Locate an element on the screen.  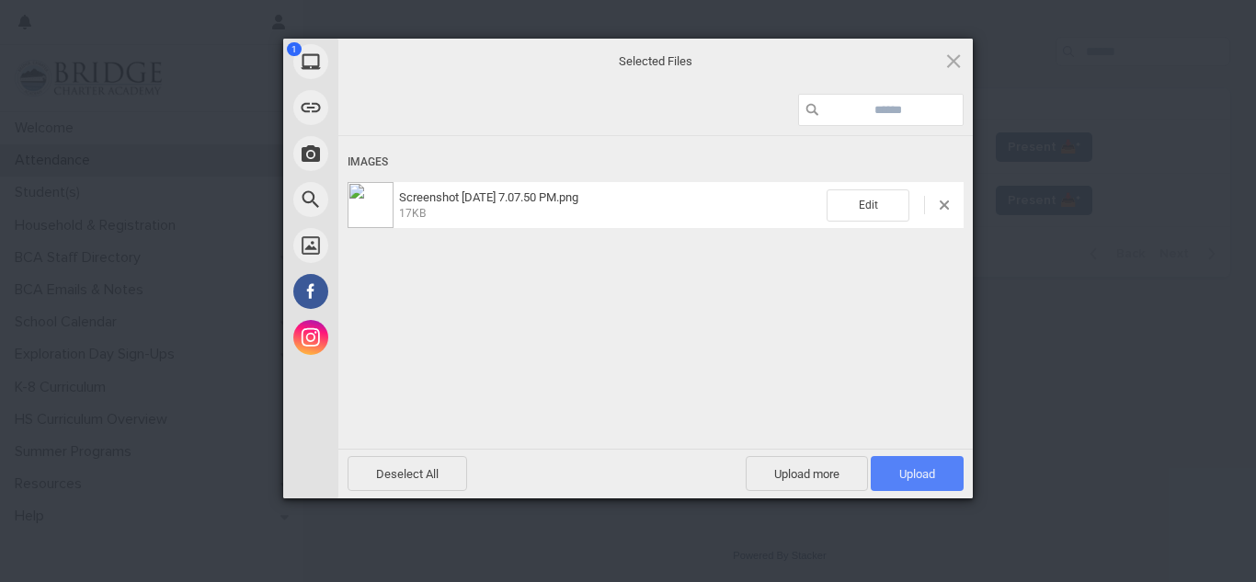
span: Upload is located at coordinates (917, 474).